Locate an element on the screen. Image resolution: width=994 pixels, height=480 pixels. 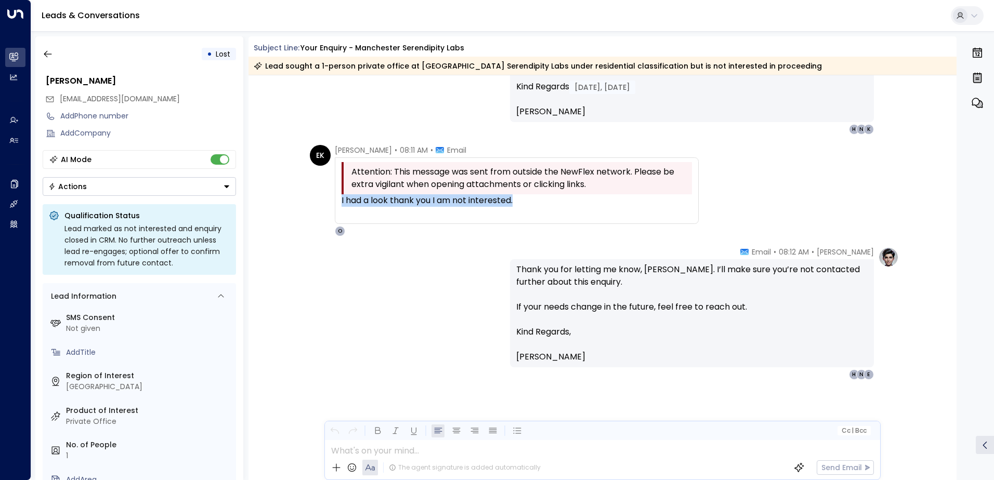
div: Your enquiry - Manchester Serendipity Labs is located at coordinates (382, 48).